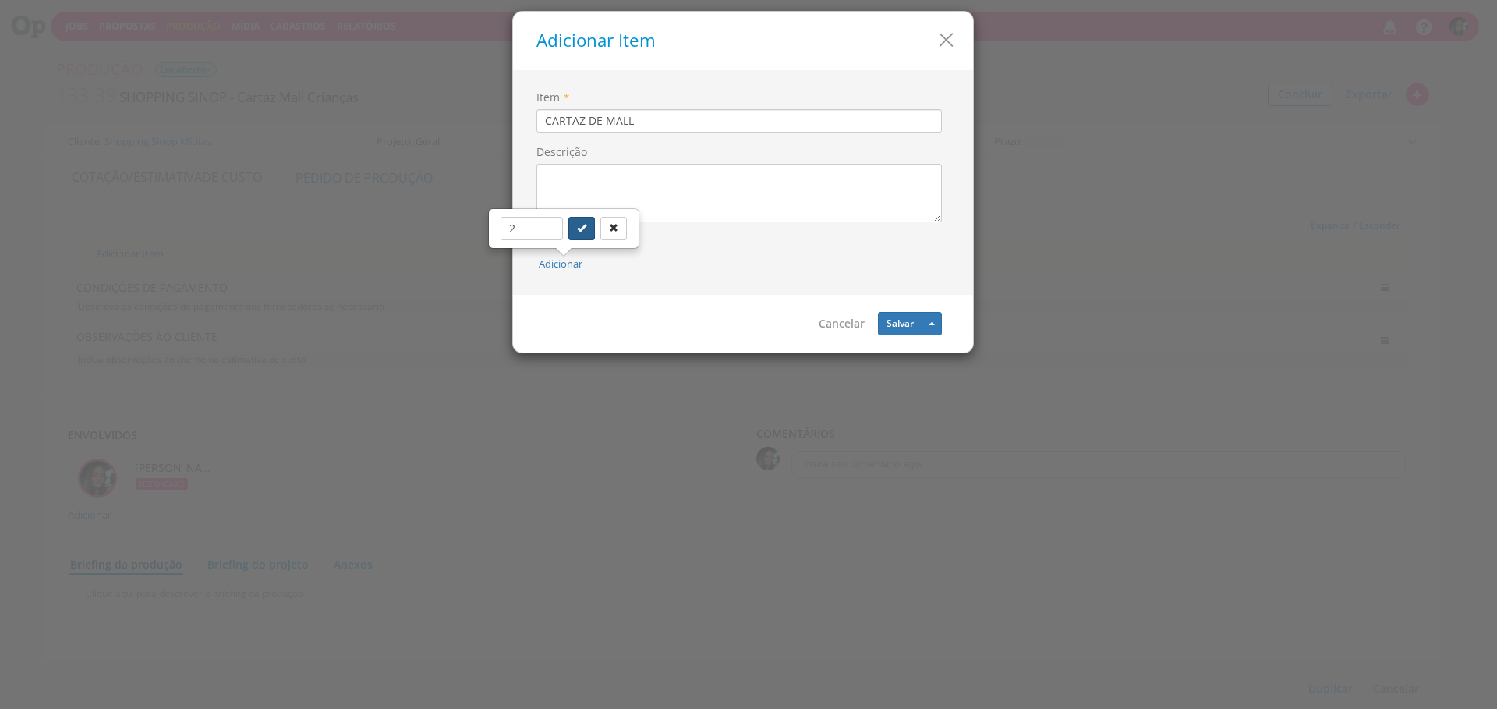 This screenshot has width=1497, height=709. I want to click on button: Adicionar, so click(561, 264).